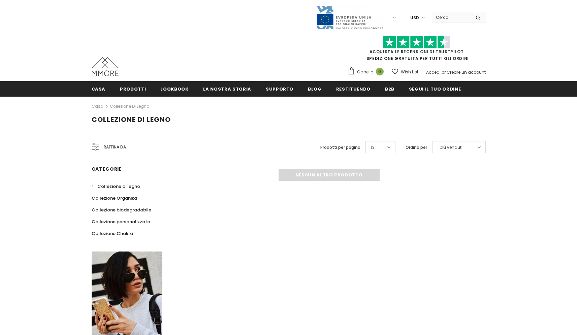 This screenshot has width=577, height=335. What do you see at coordinates (133, 89) in the screenshot?
I see `a: Prodotti` at bounding box center [133, 89].